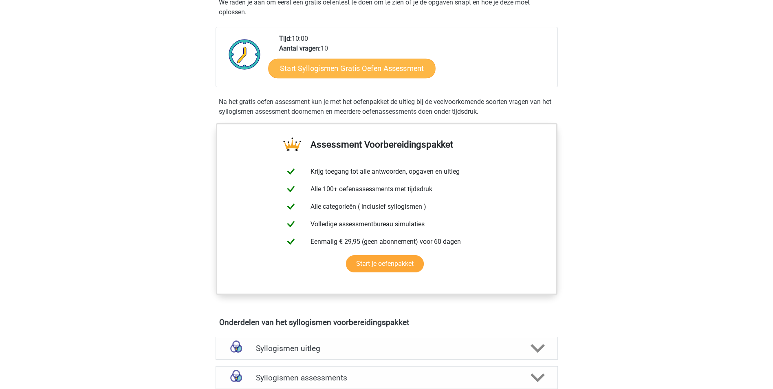 The width and height of the screenshot is (773, 389). Describe the element at coordinates (236, 377) in the screenshot. I see `img: syllogismen assessments` at that location.